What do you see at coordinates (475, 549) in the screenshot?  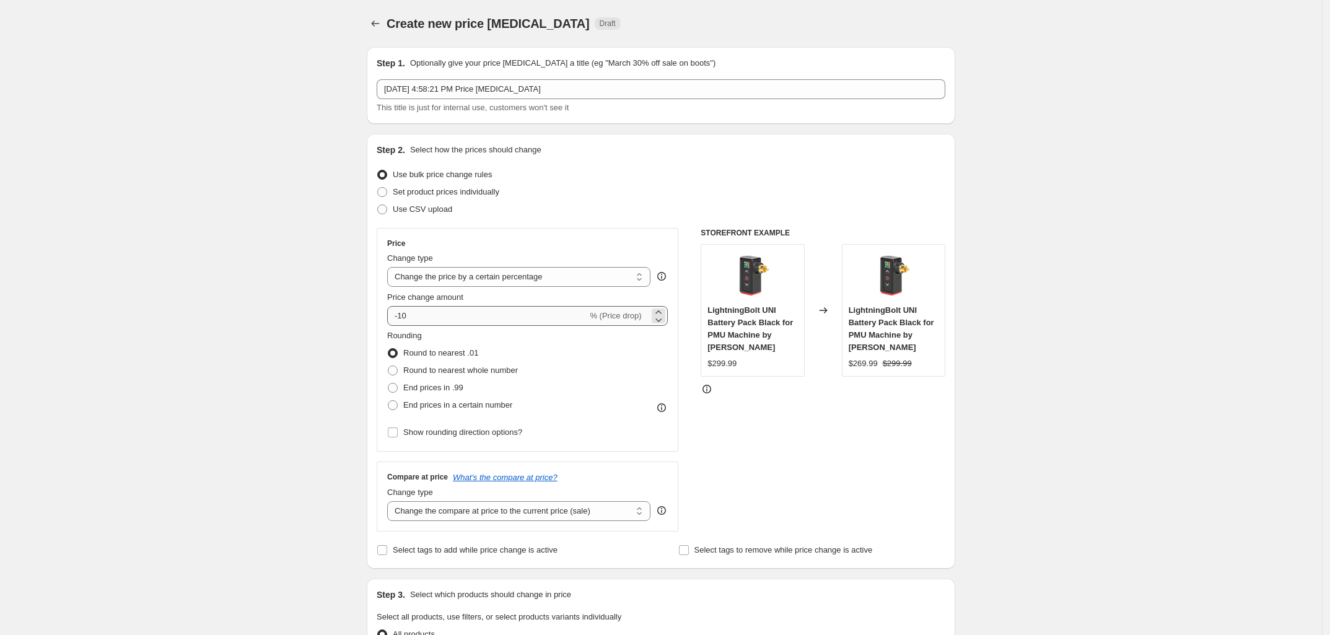 I see `span: Select tags to add while price change is active` at bounding box center [475, 549].